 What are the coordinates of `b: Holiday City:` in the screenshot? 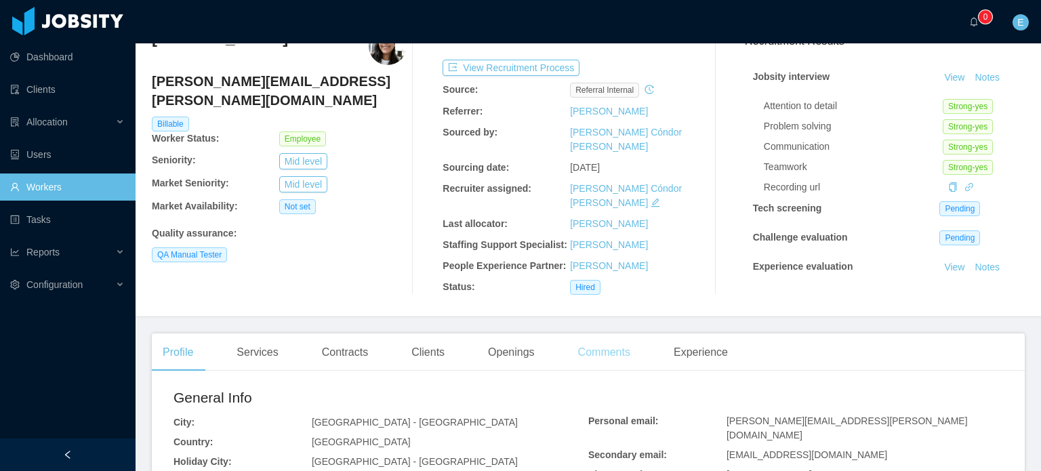 It's located at (203, 461).